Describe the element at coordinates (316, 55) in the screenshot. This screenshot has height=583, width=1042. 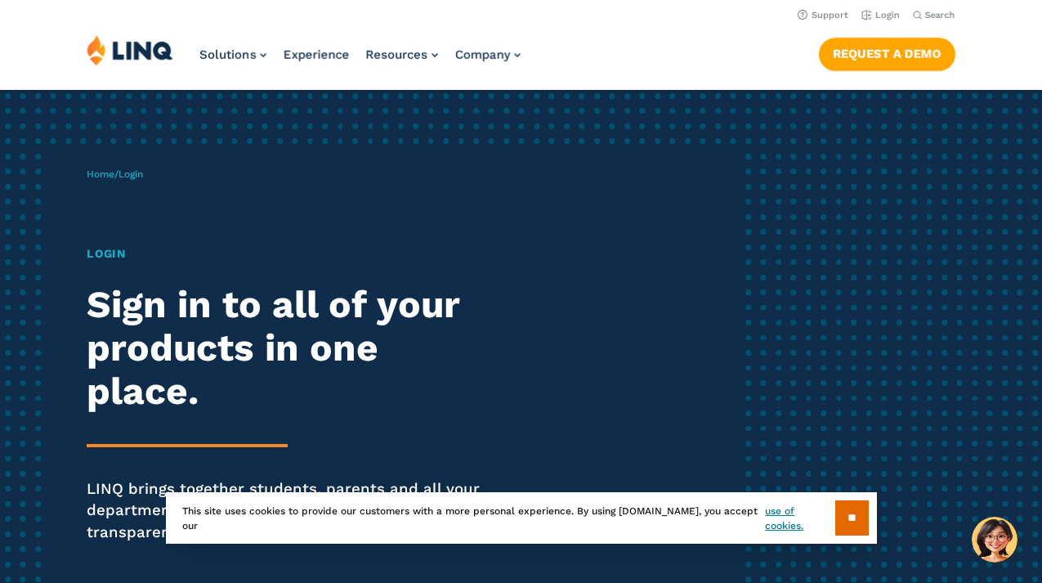
I see `a: Experience` at that location.